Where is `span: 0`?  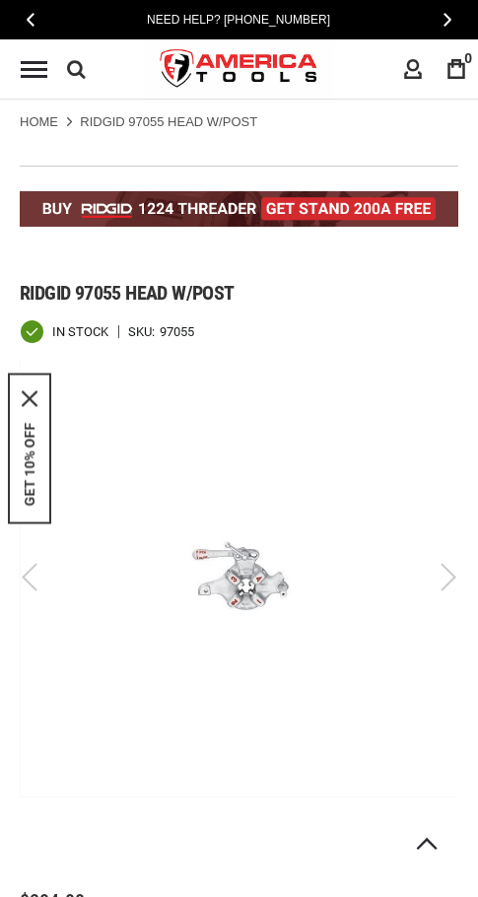
span: 0 is located at coordinates (468, 58).